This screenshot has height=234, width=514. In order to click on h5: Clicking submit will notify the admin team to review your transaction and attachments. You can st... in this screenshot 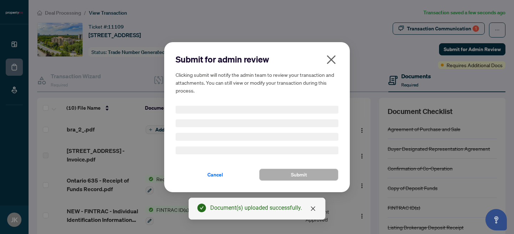, I will do `click(257, 83)`.